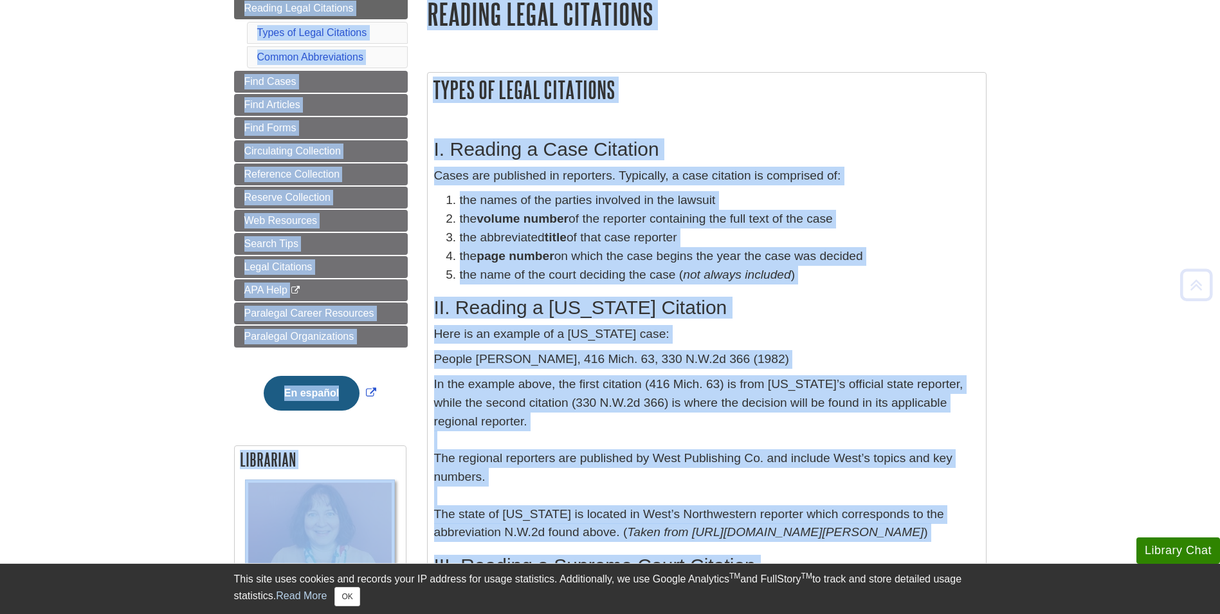 This screenshot has width=1220, height=614. What do you see at coordinates (321, 128) in the screenshot?
I see `a: Find Forms` at bounding box center [321, 128].